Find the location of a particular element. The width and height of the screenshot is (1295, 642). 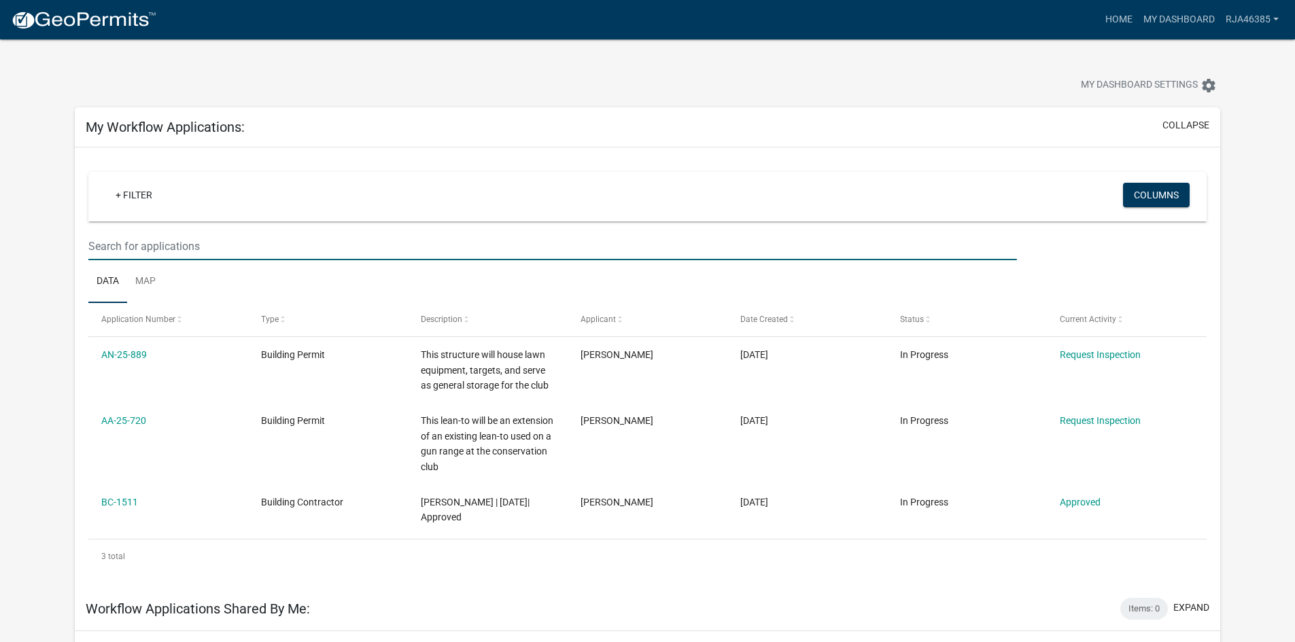

datatable-header-cell: Date Created is located at coordinates (807, 320).